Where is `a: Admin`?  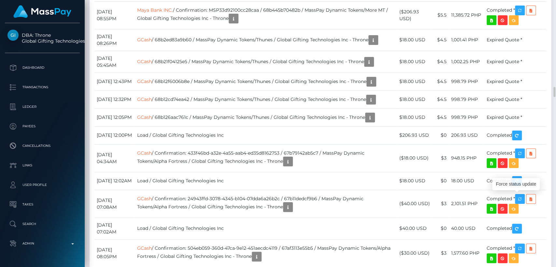
a: Admin is located at coordinates (42, 243).